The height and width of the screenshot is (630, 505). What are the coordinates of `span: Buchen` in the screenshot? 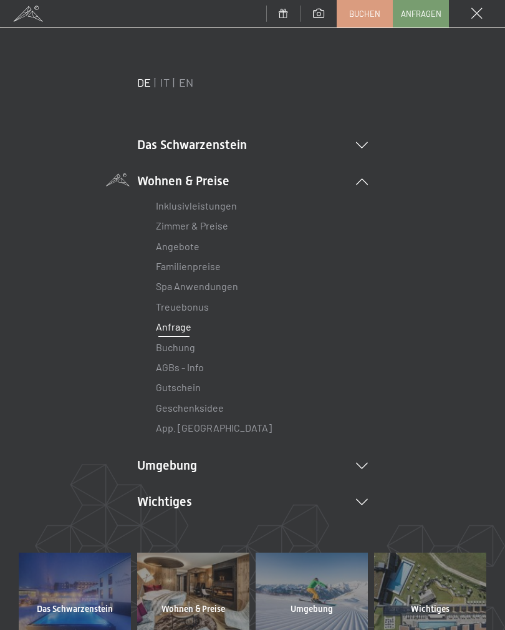 It's located at (365, 14).